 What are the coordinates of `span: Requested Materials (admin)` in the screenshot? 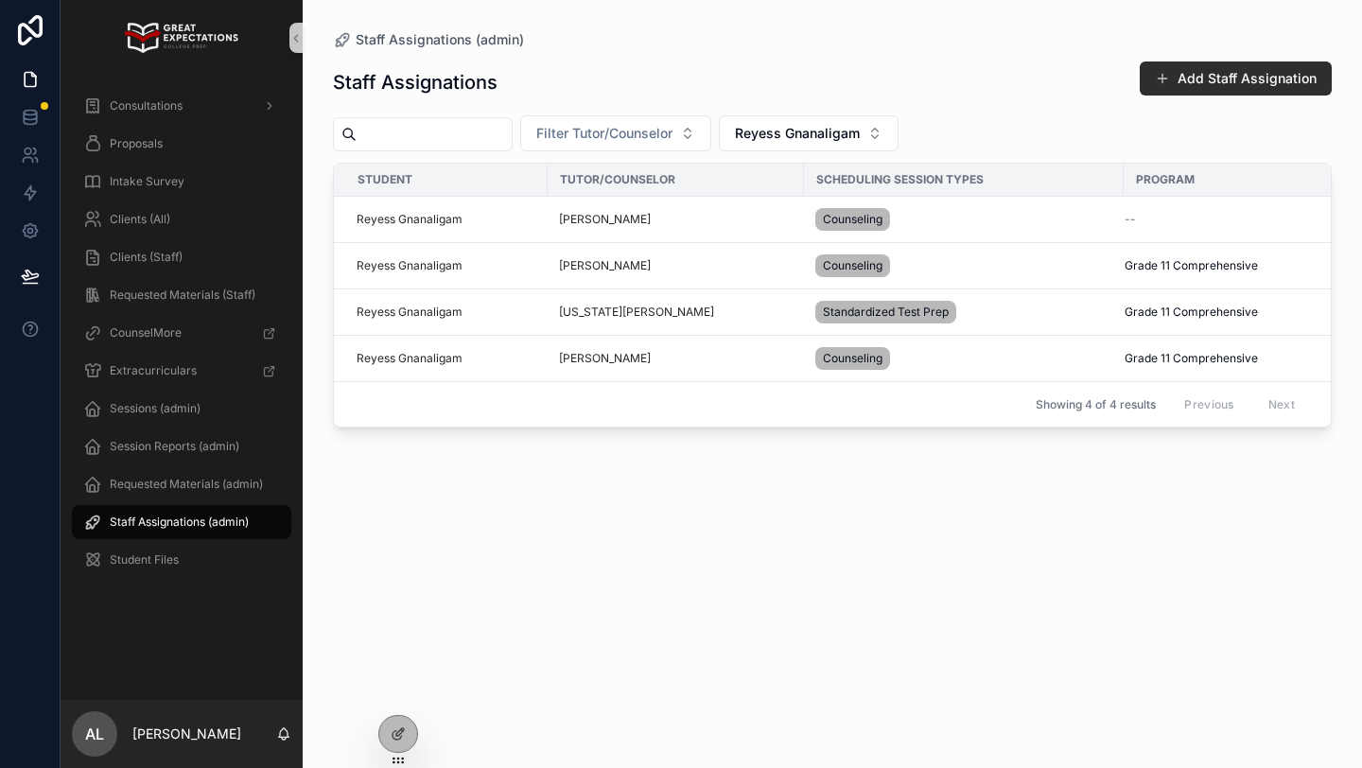 It's located at (186, 484).